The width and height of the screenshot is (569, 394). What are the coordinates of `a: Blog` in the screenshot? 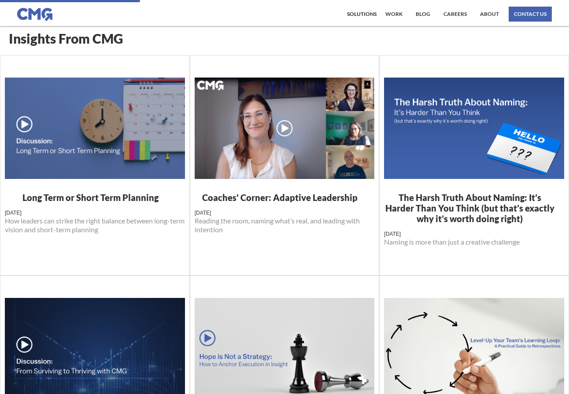 It's located at (423, 14).